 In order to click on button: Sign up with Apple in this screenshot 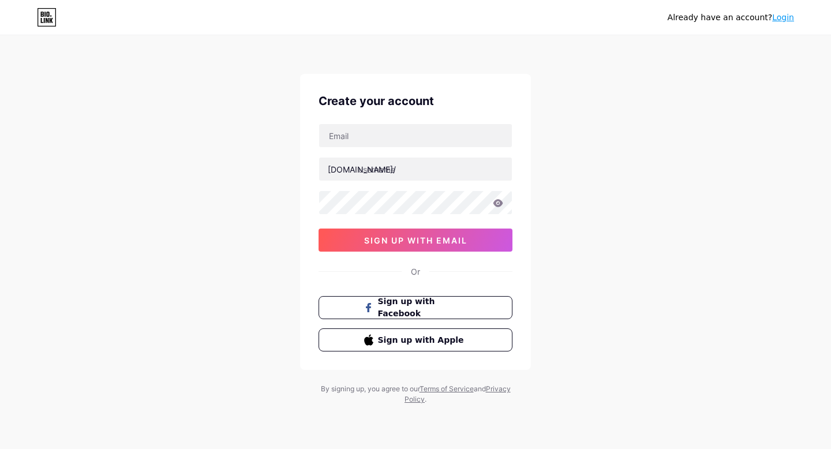, I will do `click(415, 340)`.